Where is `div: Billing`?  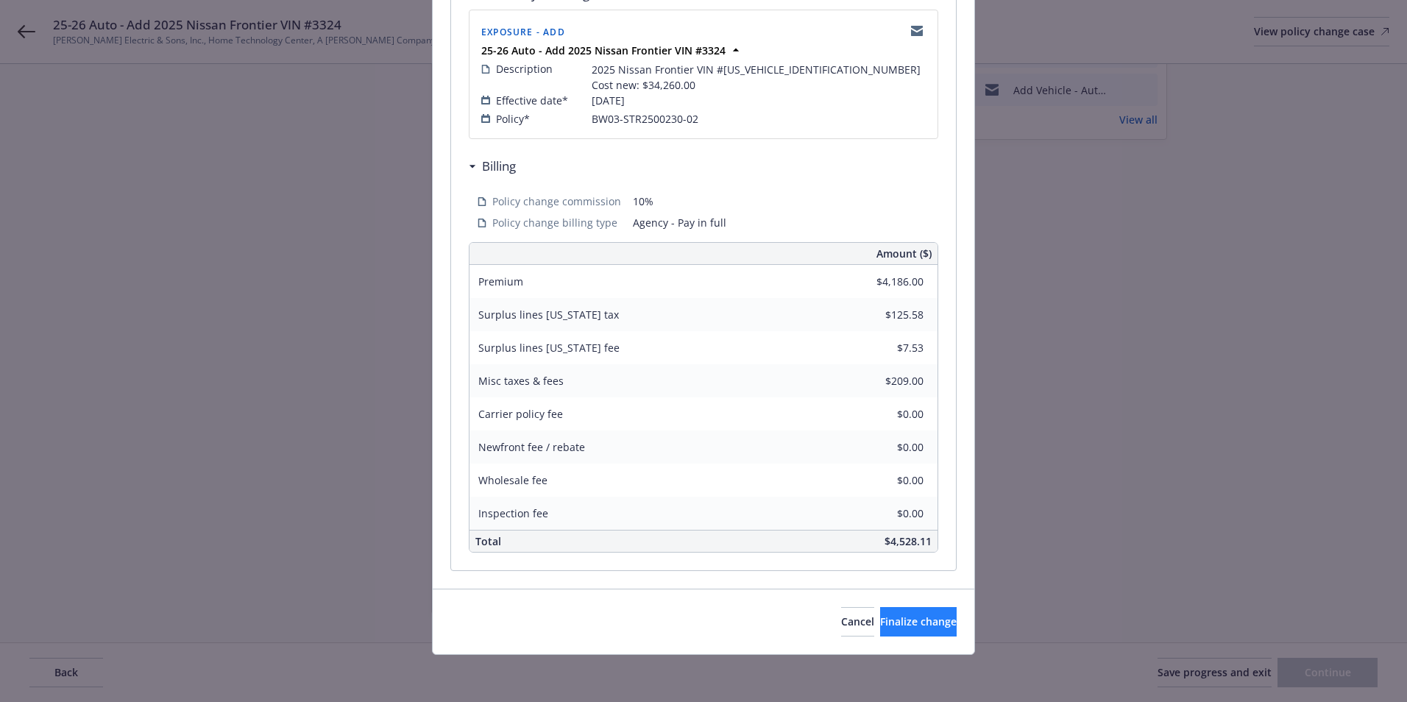 div: Billing is located at coordinates (492, 166).